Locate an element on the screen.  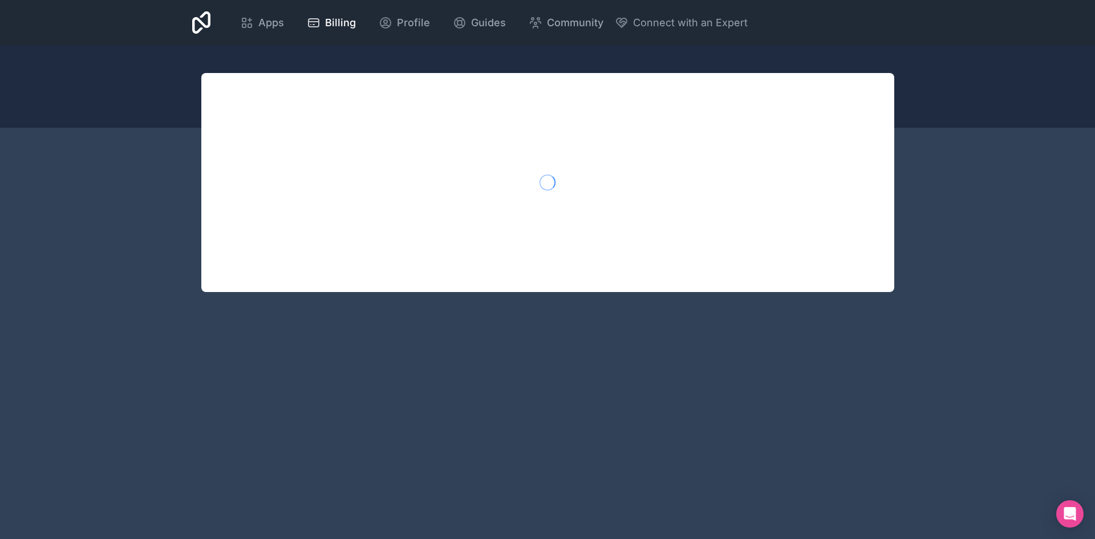
a: Profile is located at coordinates (404, 23).